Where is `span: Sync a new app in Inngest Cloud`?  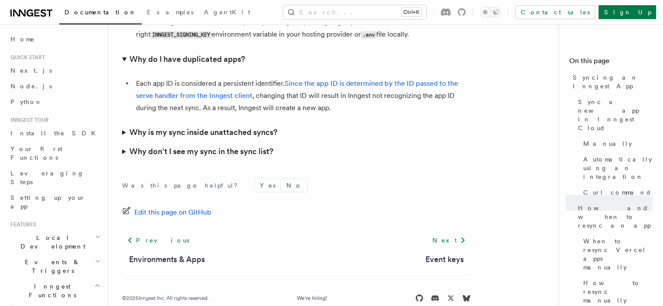 span: Sync a new app in Inngest Cloud is located at coordinates (615, 115).